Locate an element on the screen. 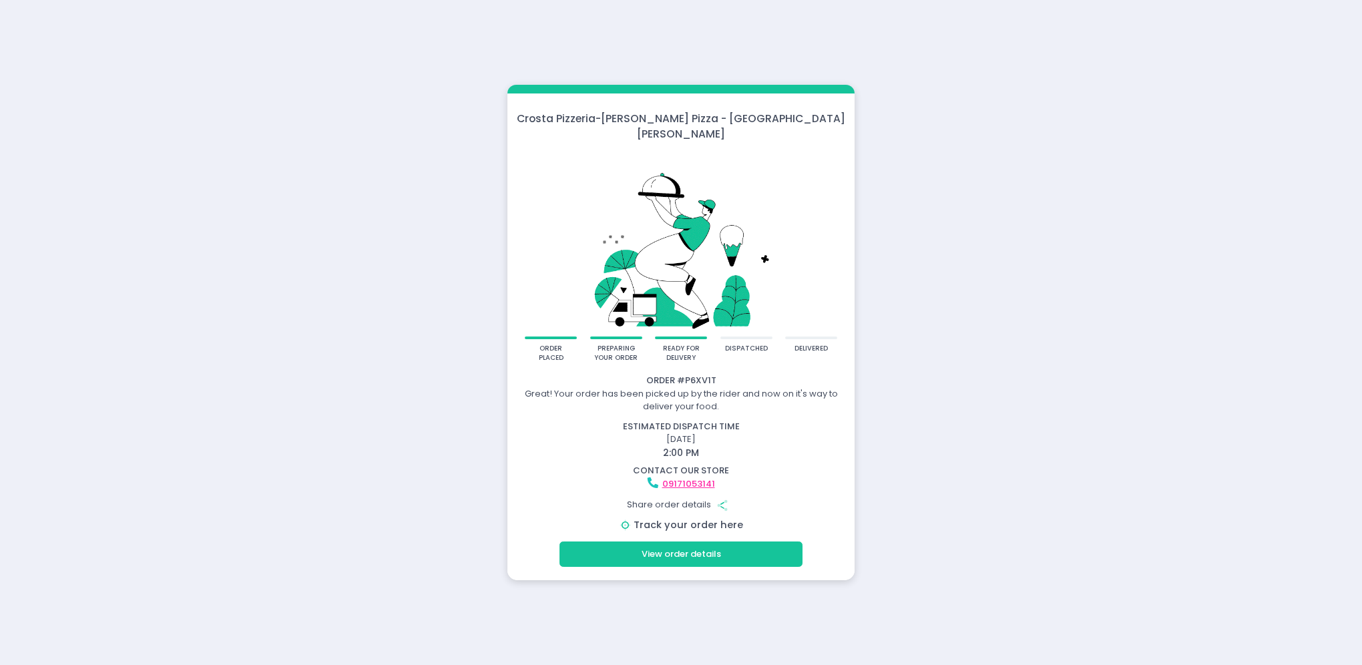 This screenshot has width=1362, height=665. div: ready for delivery is located at coordinates (681, 353).